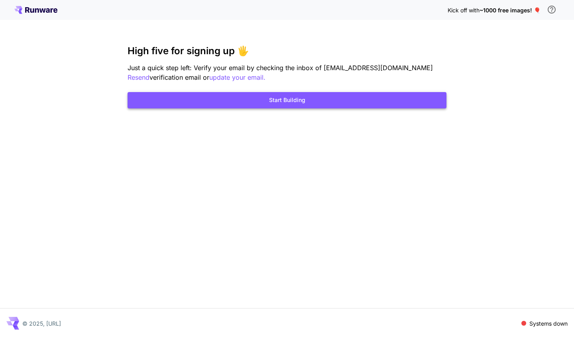 This screenshot has height=338, width=574. What do you see at coordinates (464, 10) in the screenshot?
I see `span: Kick off with` at bounding box center [464, 10].